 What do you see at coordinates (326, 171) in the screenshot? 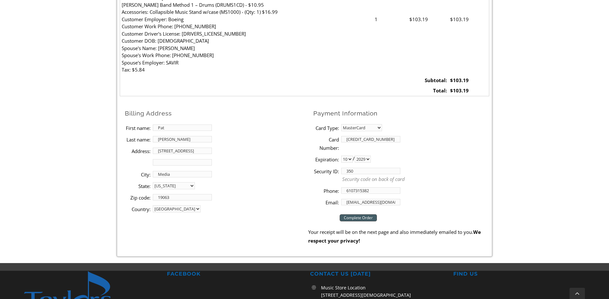
I see `label: Security ID:` at bounding box center [326, 171].